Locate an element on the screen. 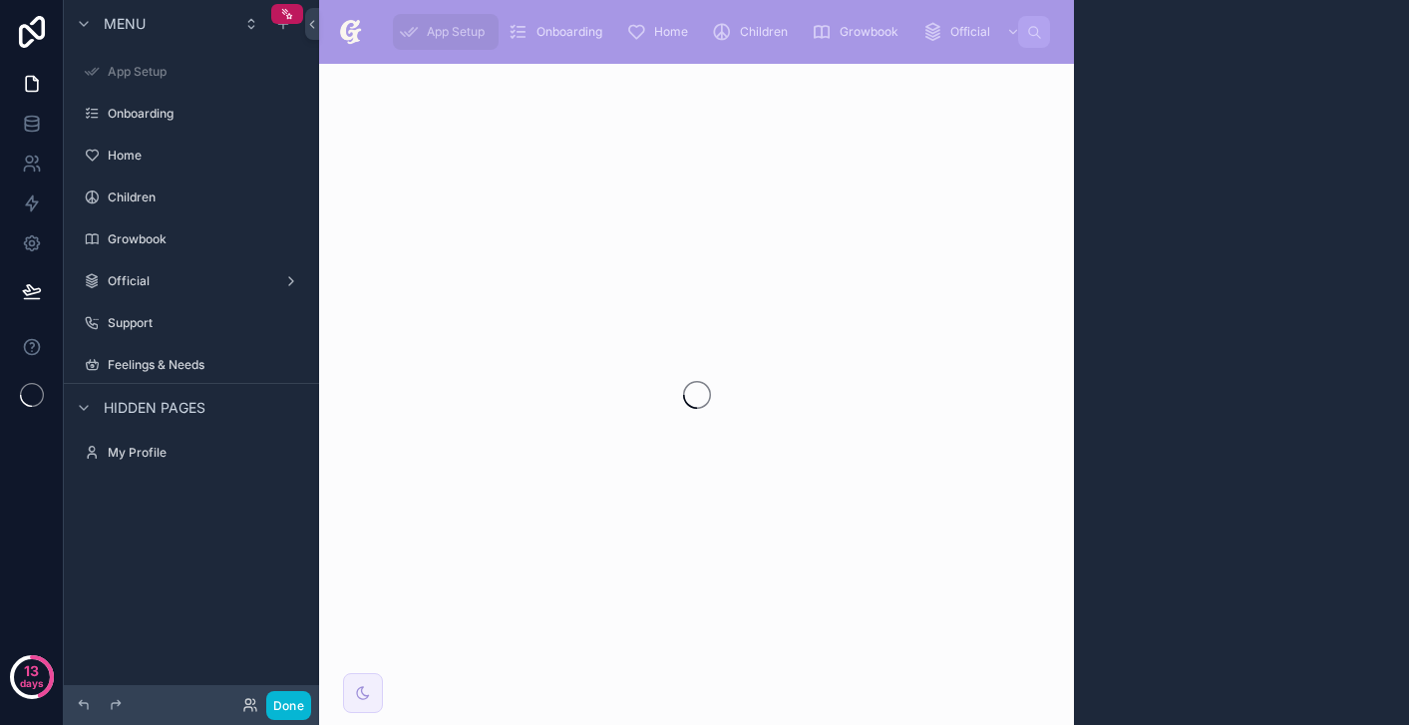 The image size is (1409, 725). span: Official is located at coordinates (970, 32).